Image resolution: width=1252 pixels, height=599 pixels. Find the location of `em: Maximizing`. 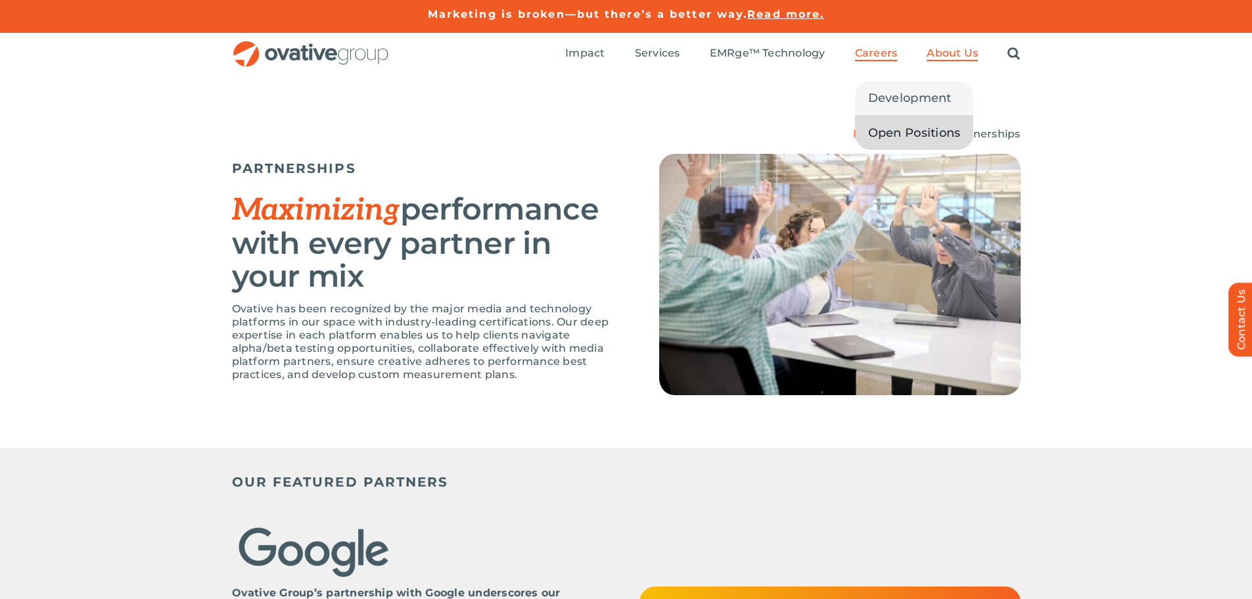

em: Maximizing is located at coordinates (316, 210).